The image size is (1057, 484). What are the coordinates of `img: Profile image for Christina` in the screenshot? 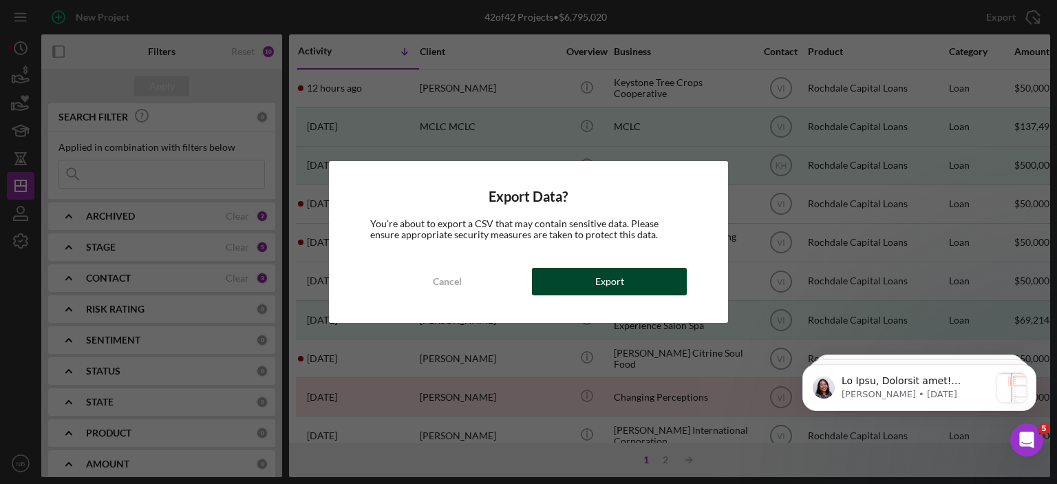 It's located at (42, 51).